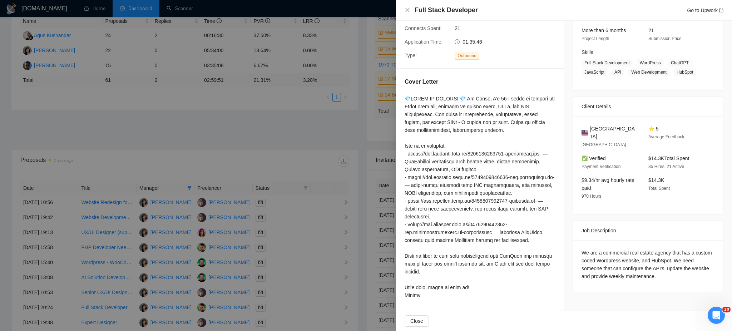 The width and height of the screenshot is (732, 331). I want to click on span: Connects Spent:, so click(423, 28).